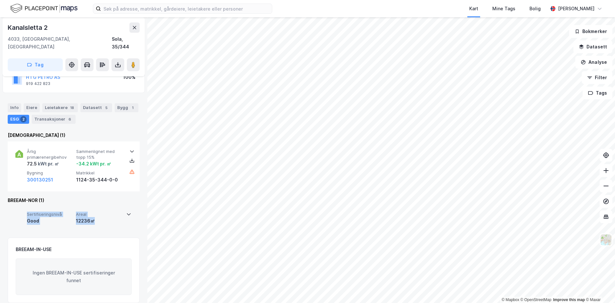 The image size is (615, 303). What do you see at coordinates (14, 108) in the screenshot?
I see `div: Info` at bounding box center [14, 108].